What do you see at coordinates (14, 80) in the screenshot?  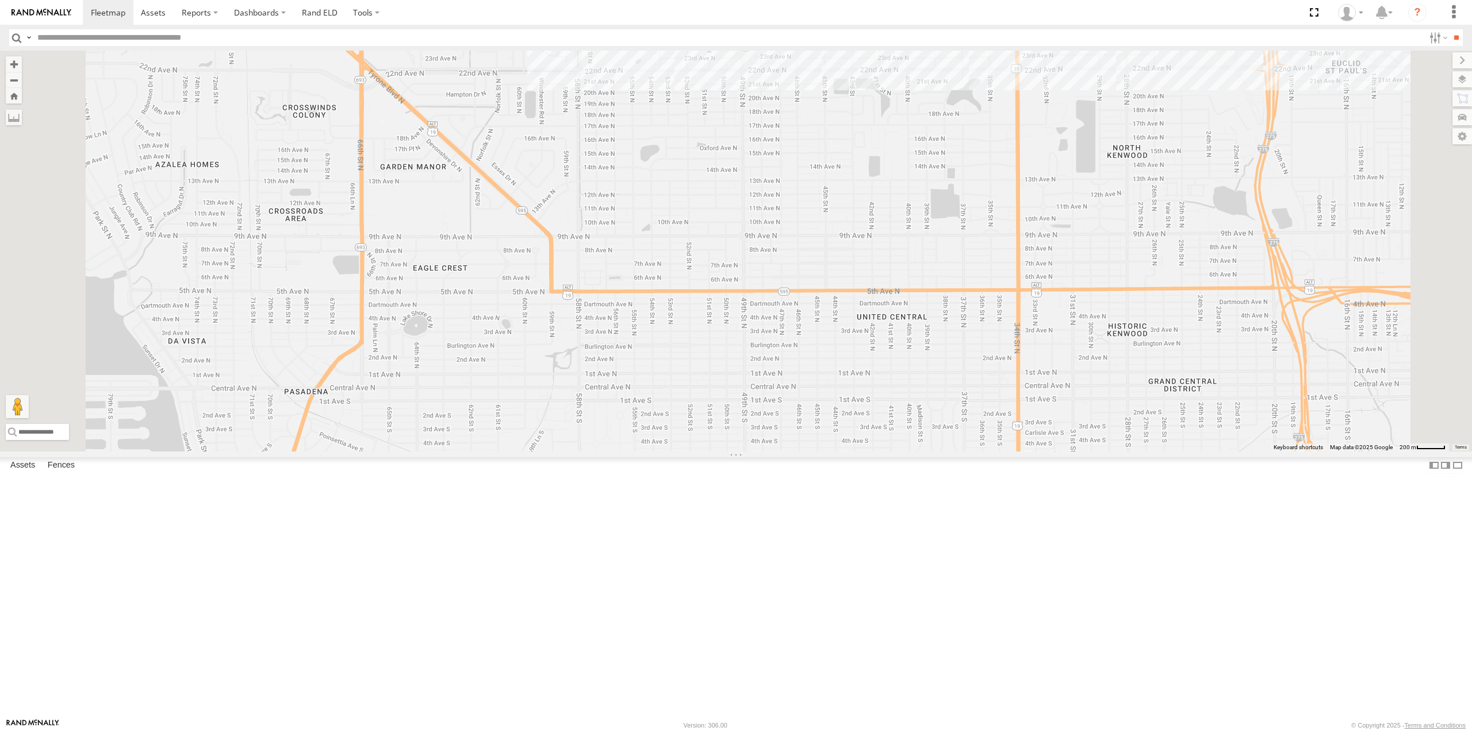 I see `button: Zoom out` at bounding box center [14, 80].